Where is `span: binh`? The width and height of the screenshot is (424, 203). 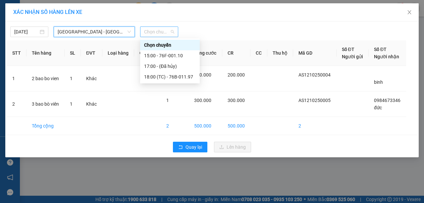
span: binh is located at coordinates (378, 82).